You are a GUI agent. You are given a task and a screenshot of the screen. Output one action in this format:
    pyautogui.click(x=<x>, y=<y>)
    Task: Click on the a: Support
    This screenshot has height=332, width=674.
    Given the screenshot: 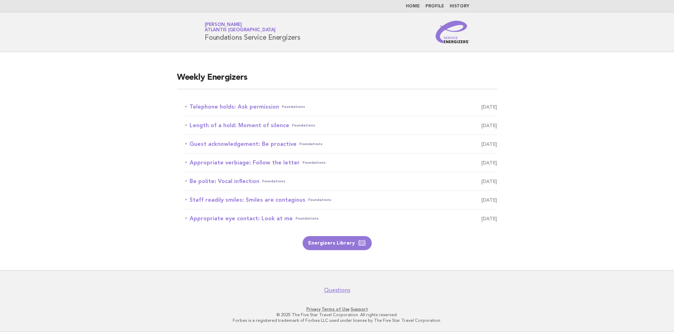 What is the action you would take?
    pyautogui.click(x=359, y=309)
    